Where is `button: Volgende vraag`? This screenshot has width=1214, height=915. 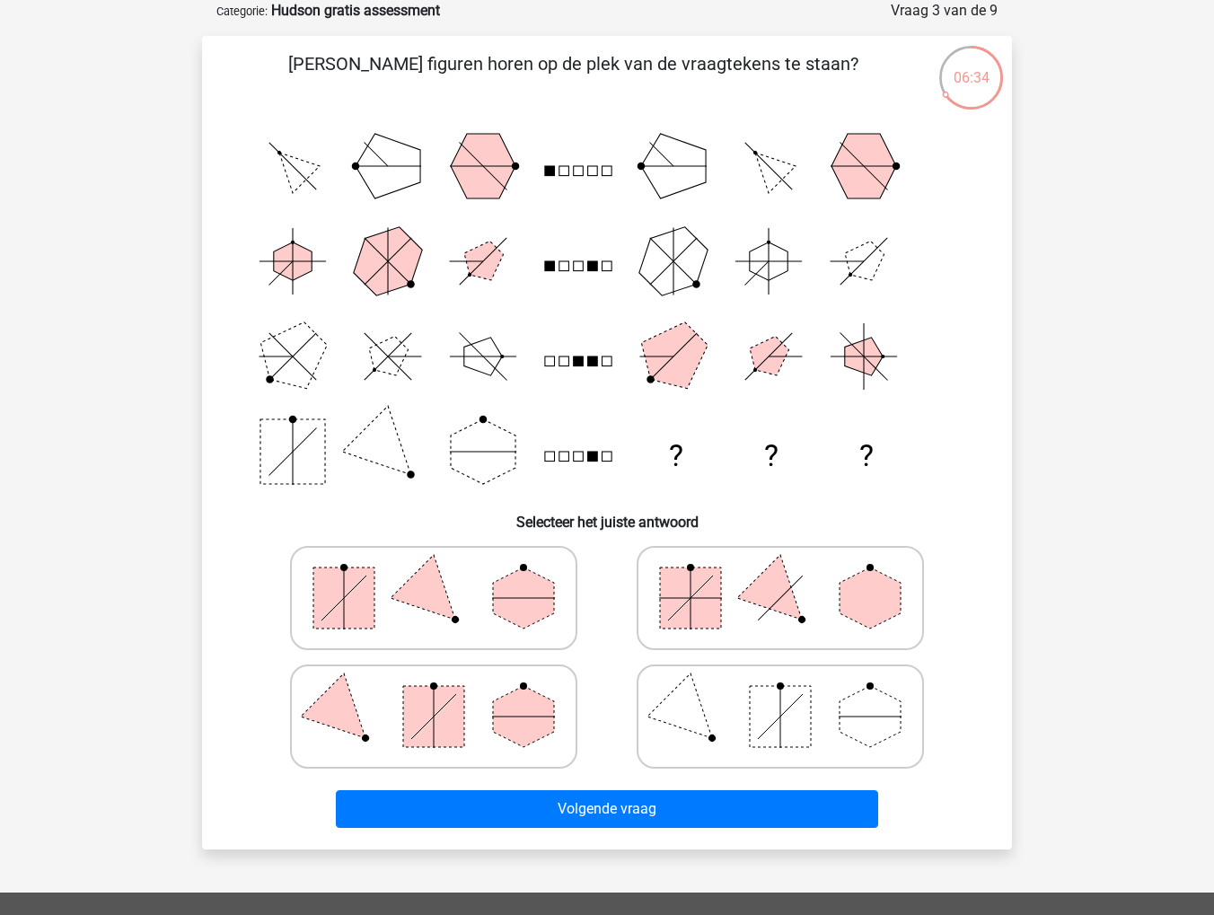 button: Volgende vraag is located at coordinates (607, 809).